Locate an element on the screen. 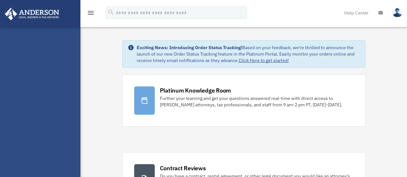 This screenshot has width=407, height=177. div: Platinum Knowledge Room is located at coordinates (196, 90).